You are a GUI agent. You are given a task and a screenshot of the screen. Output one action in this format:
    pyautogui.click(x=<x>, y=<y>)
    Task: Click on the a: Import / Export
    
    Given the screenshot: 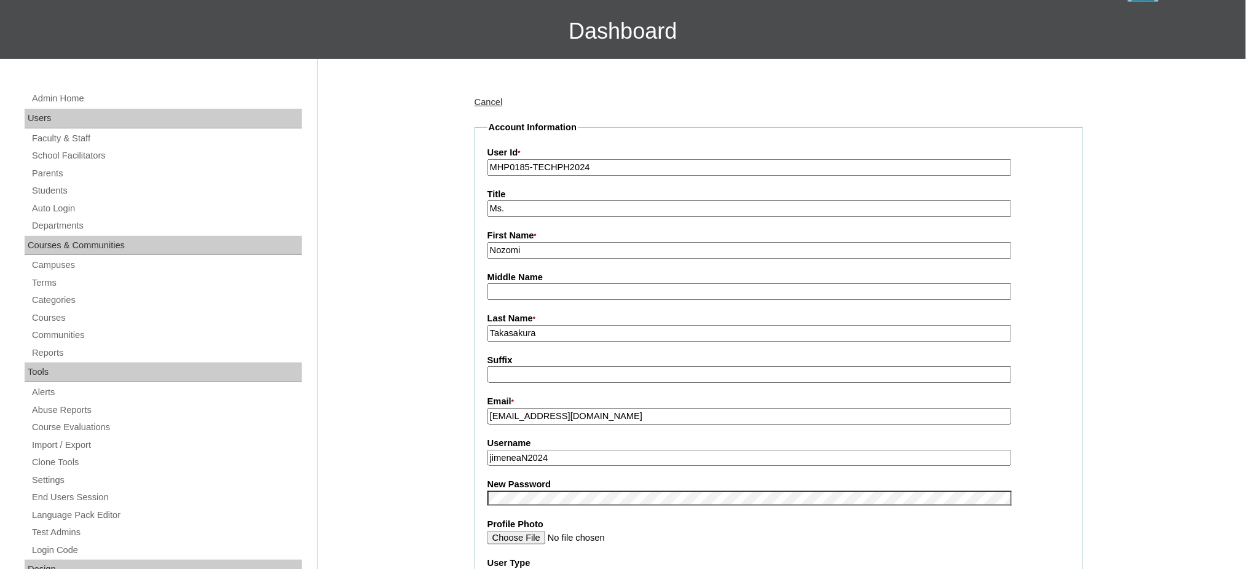 What is the action you would take?
    pyautogui.click(x=166, y=445)
    